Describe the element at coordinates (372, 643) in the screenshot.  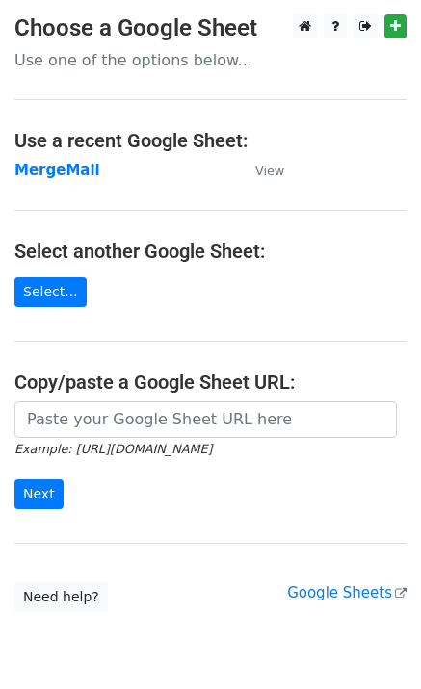
I see `div: Chat Widget` at that location.